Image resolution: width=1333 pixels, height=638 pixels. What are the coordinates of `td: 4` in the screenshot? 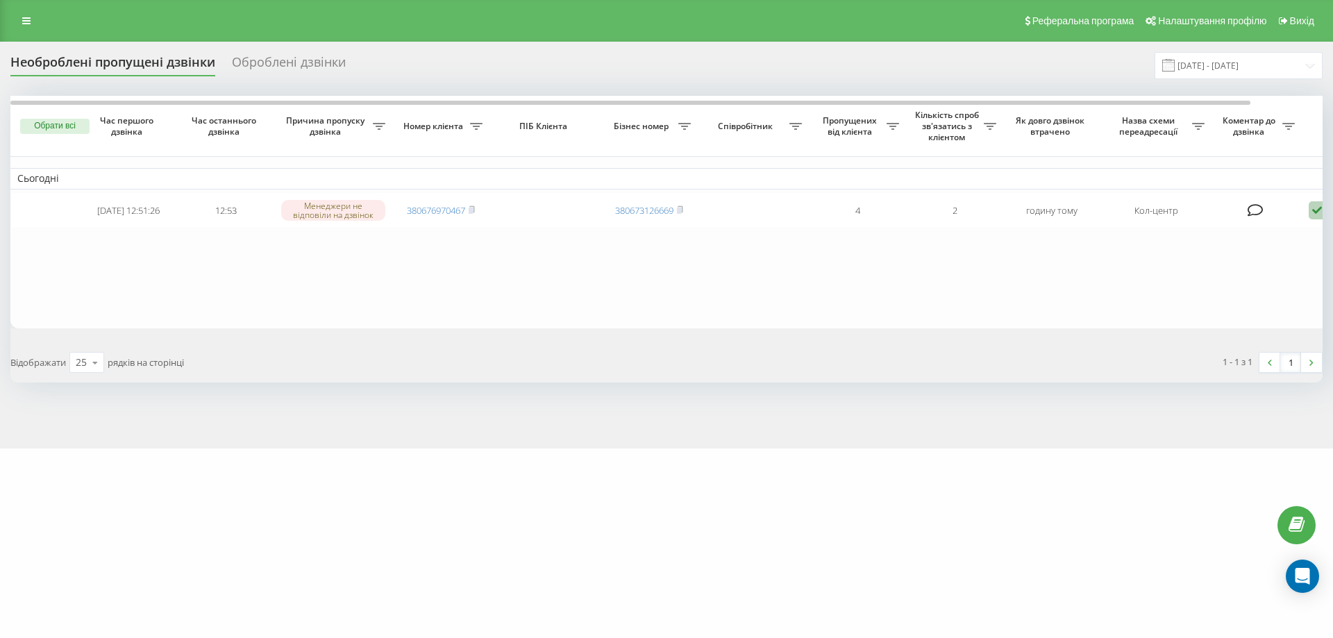 It's located at (857, 210).